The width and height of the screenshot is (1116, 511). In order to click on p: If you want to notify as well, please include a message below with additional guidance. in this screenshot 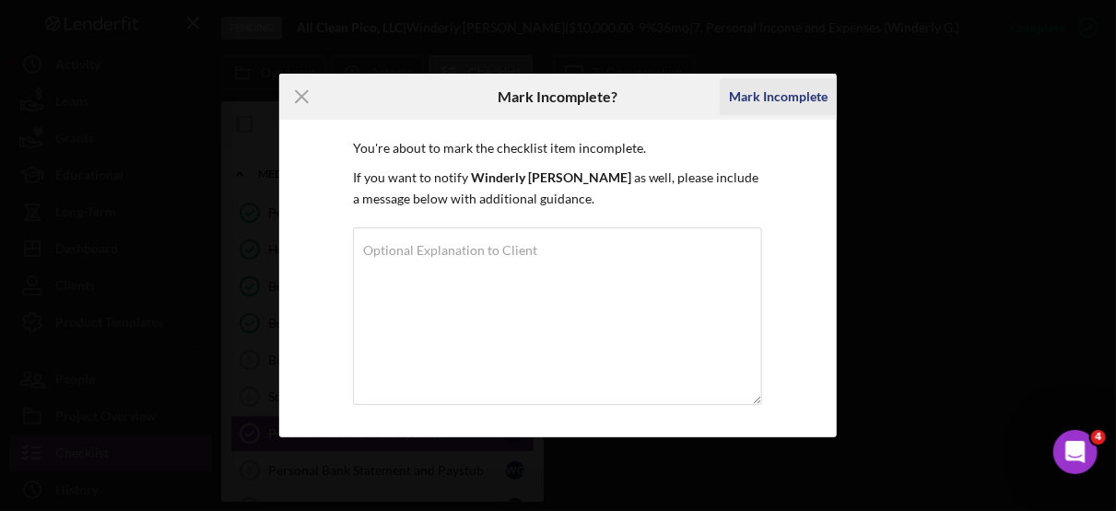, I will do `click(558, 188)`.